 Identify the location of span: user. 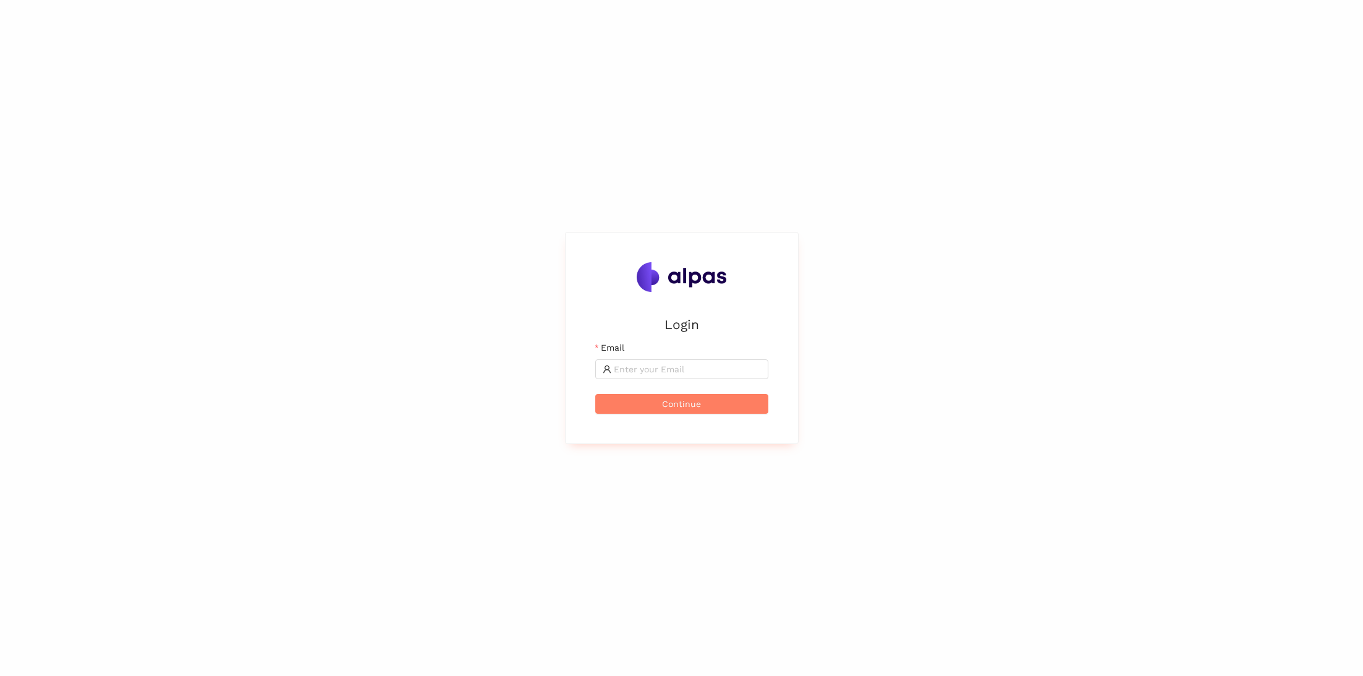
(607, 369).